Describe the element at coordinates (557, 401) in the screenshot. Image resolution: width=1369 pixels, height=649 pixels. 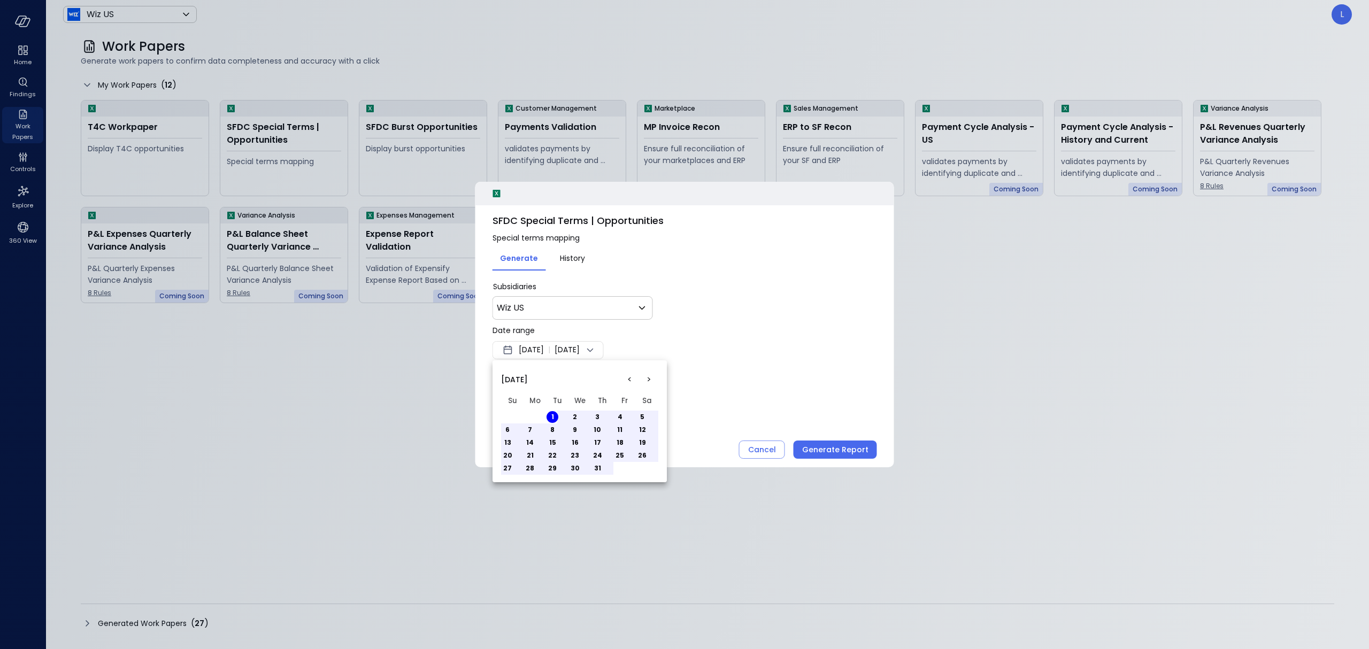
I see `th: Tuesday` at that location.